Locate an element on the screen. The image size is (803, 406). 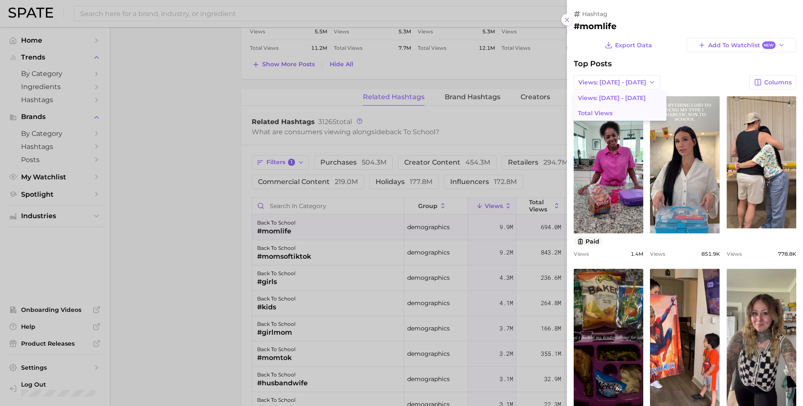
span: Add to Watchlist is located at coordinates (742, 45).